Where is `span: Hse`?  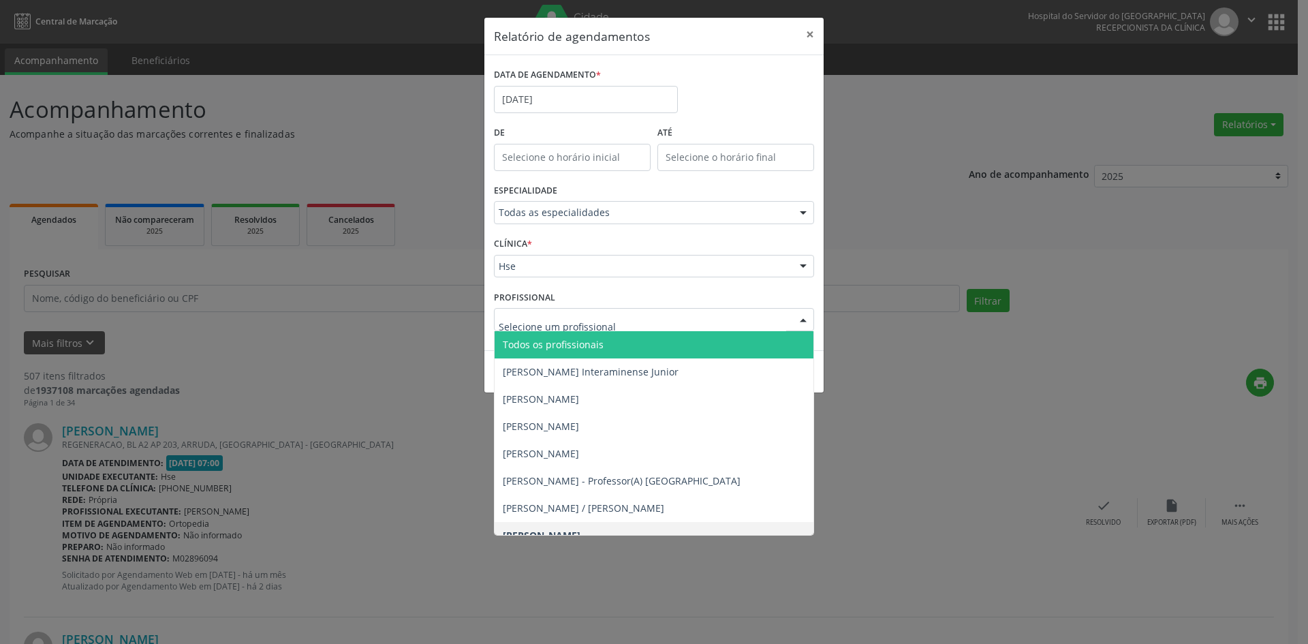
span: Hse is located at coordinates (642, 266).